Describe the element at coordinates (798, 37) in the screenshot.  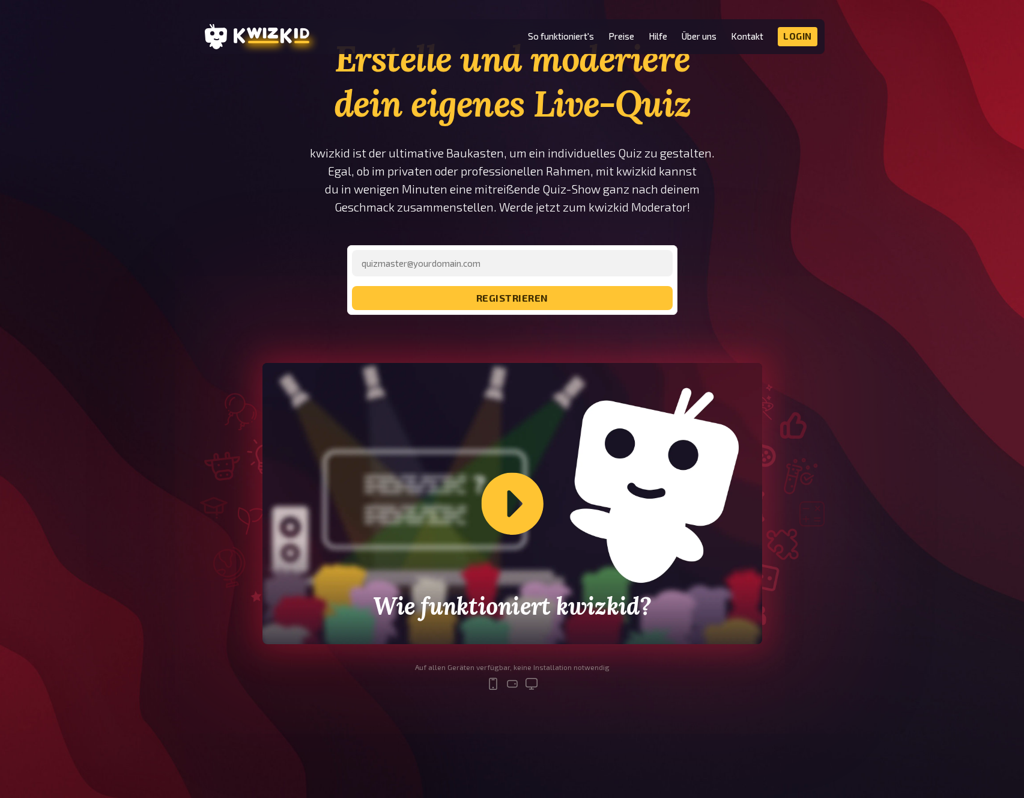
I see `a: Login` at that location.